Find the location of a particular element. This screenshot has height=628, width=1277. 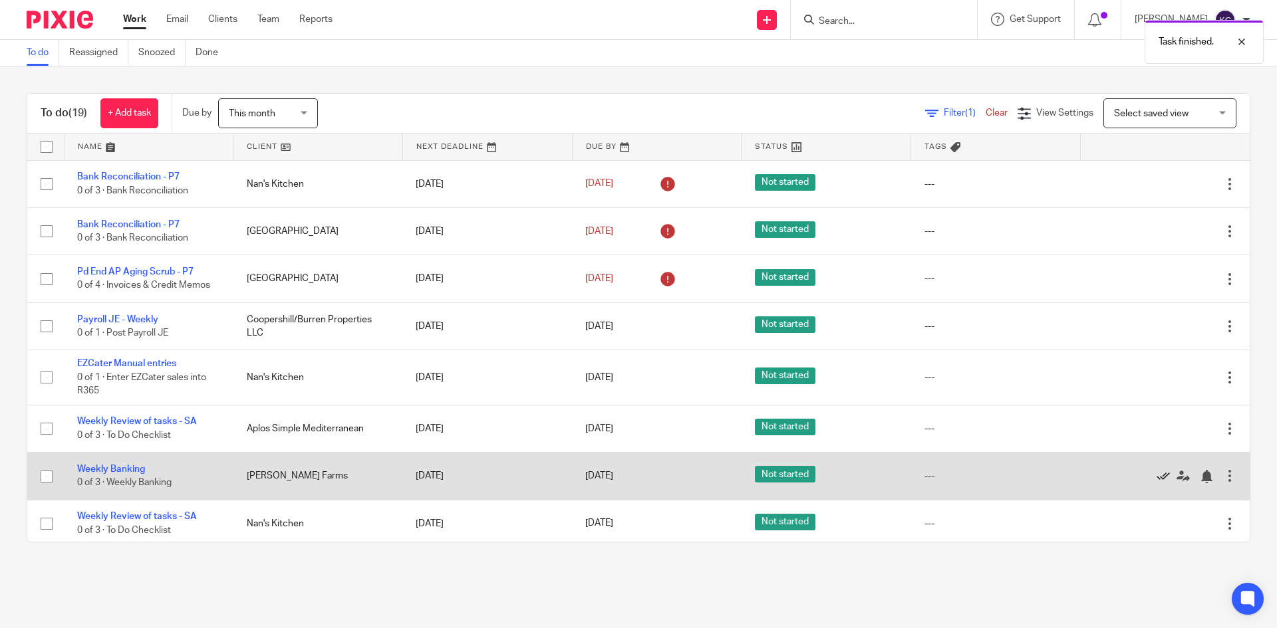

a: Team is located at coordinates (268, 19).